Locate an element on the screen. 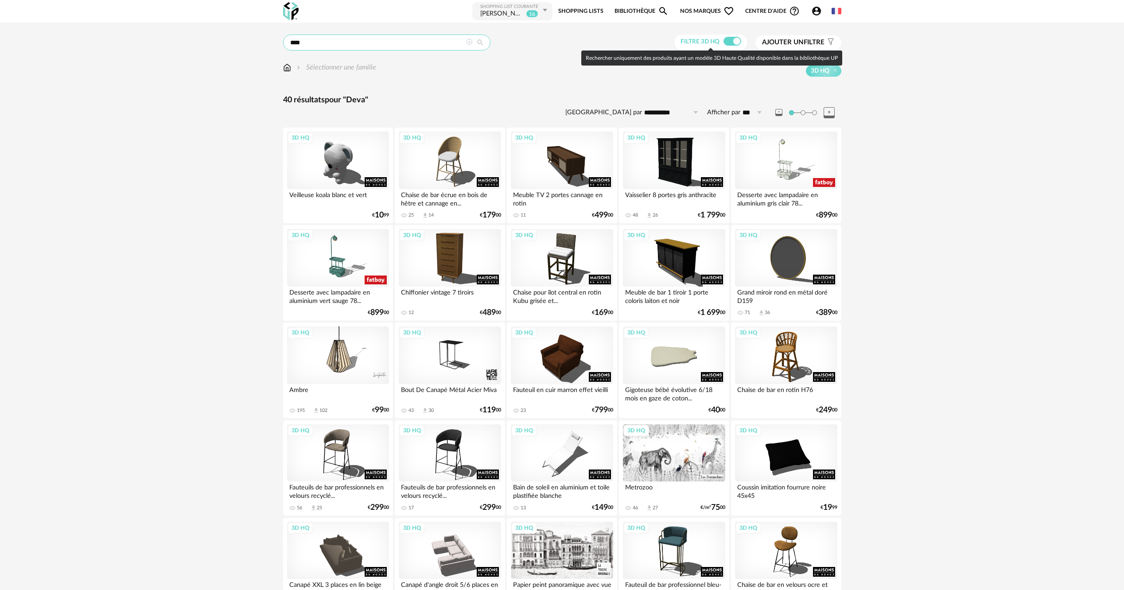  div: Gigoteuse bébé évolutive 6/18 mois en gaze de coton... is located at coordinates (674, 393).